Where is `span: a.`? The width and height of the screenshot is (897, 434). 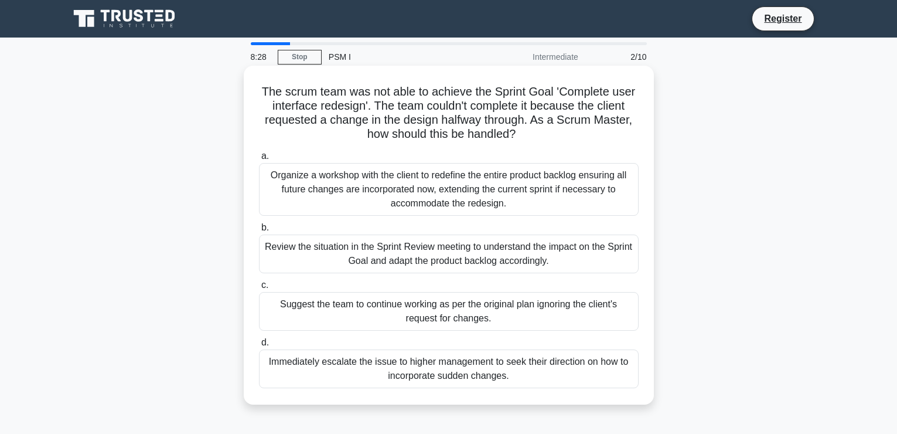
span: a. is located at coordinates (265, 155).